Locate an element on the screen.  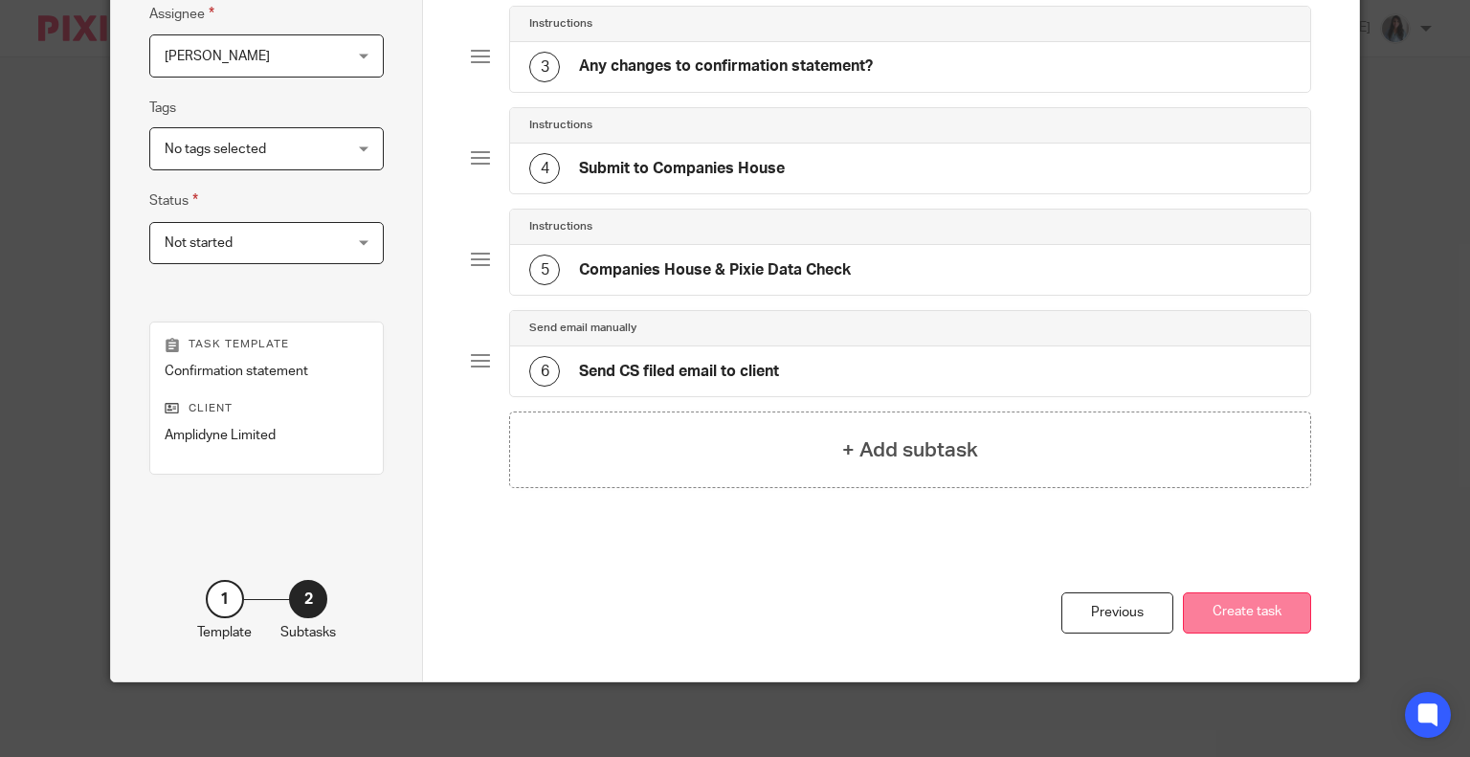
div: 1 is located at coordinates (225, 599).